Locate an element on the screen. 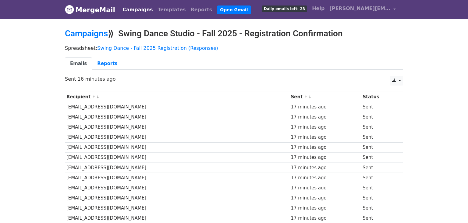  h2: ⟫ Swing Dance Studio - Fall 2025 - Registration Confirmation is located at coordinates (234, 34).